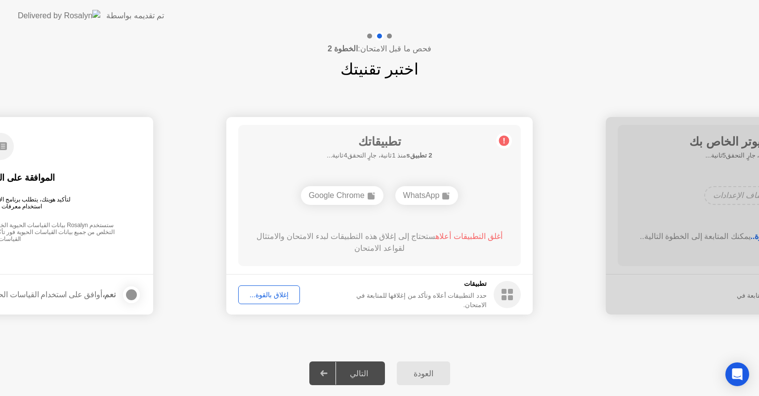 This screenshot has width=759, height=396. I want to click on div: العودة, so click(424, 374).